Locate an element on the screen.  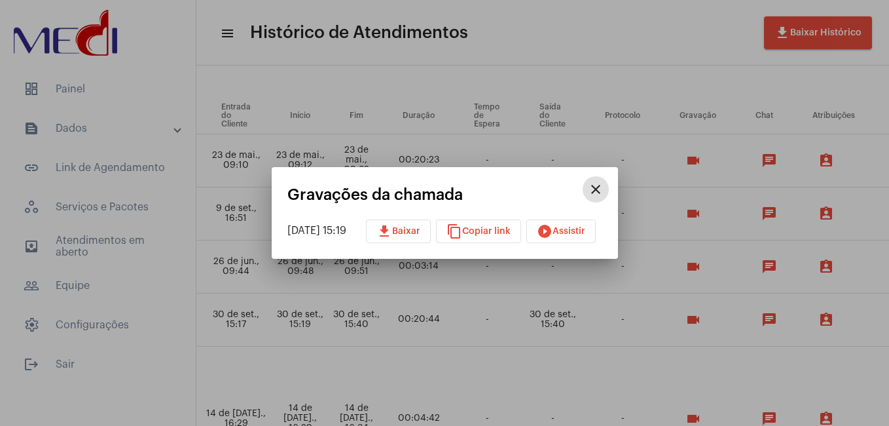
mat-icon: close is located at coordinates (596, 189).